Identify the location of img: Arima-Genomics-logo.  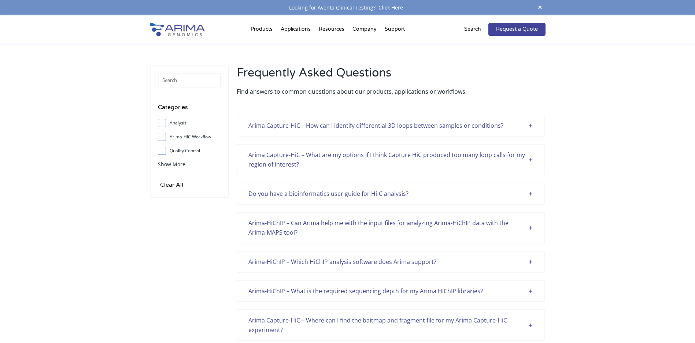
(177, 29).